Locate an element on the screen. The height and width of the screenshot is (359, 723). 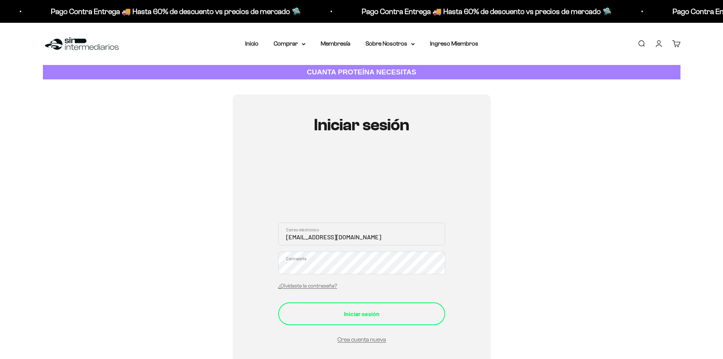
a: Inicio is located at coordinates (252, 43).